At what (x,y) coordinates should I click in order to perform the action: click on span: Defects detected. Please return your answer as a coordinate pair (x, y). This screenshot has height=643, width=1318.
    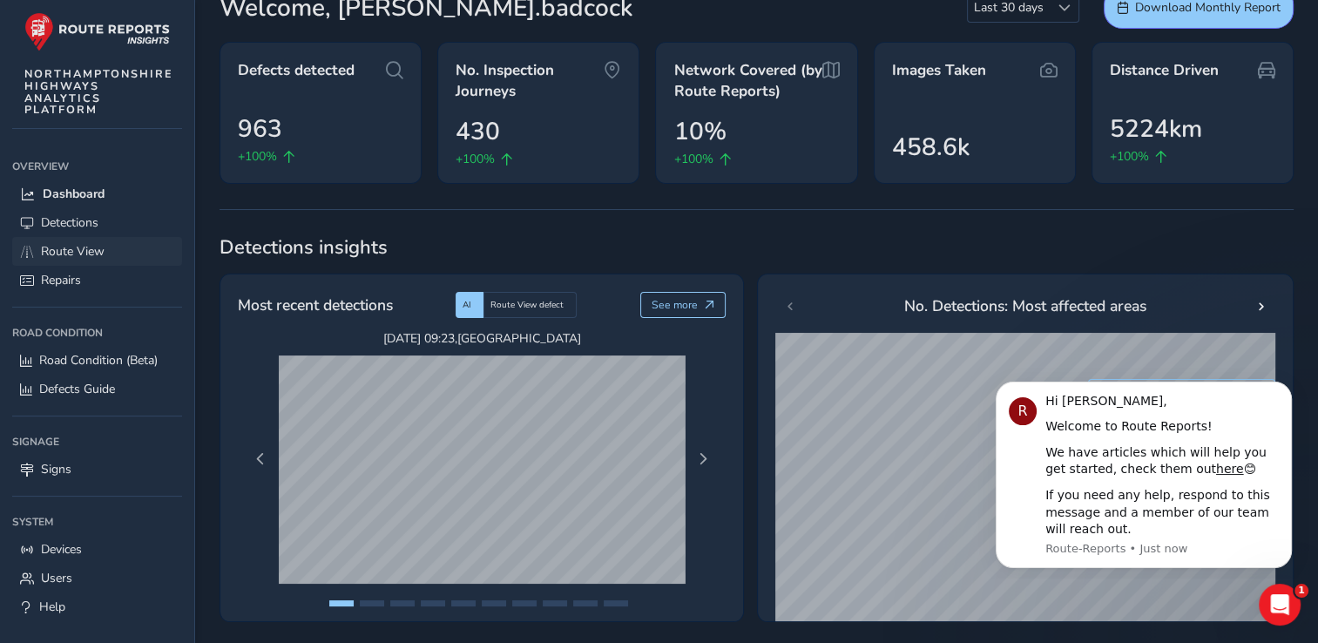
    Looking at the image, I should click on (296, 71).